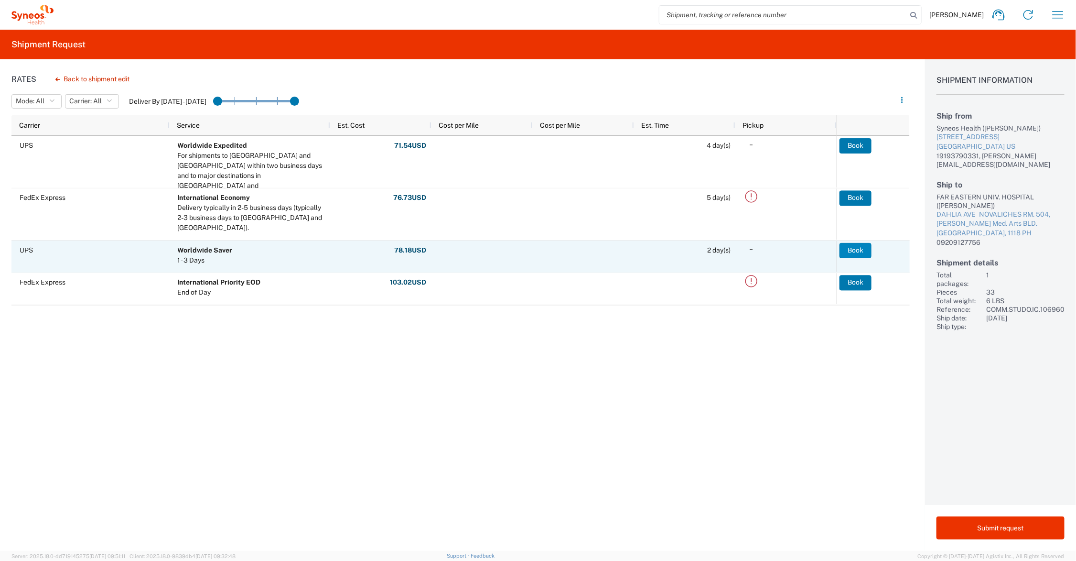 The height and width of the screenshot is (561, 1076). What do you see at coordinates (48, 44) in the screenshot?
I see `h2: Shipment Request` at bounding box center [48, 44].